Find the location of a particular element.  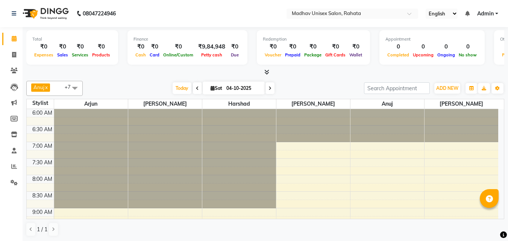

span: Today is located at coordinates (182, 88).